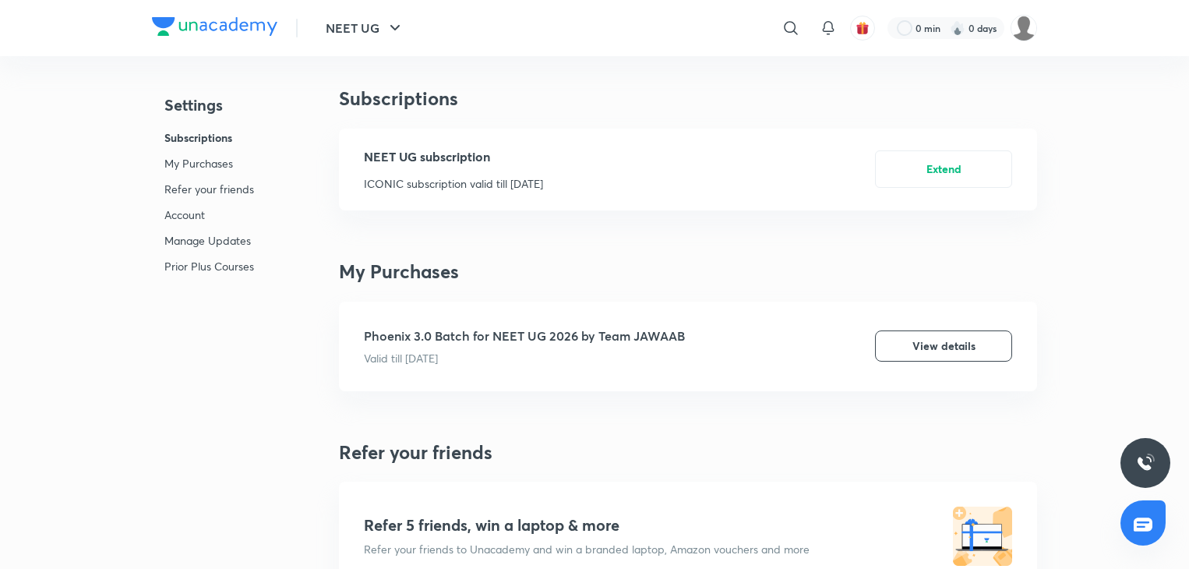 The width and height of the screenshot is (1189, 569). What do you see at coordinates (492, 525) in the screenshot?
I see `h4: Refer 5 friends, win a laptop & more` at bounding box center [492, 525].